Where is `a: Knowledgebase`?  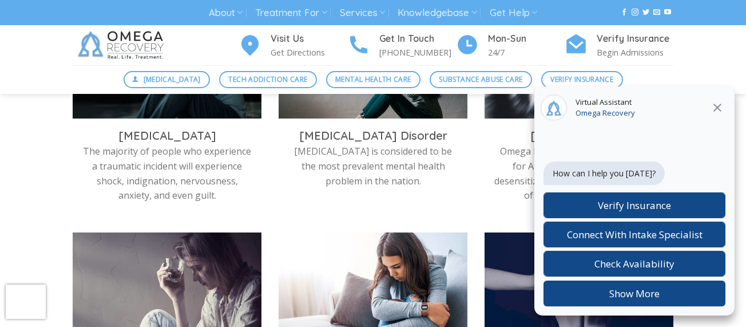
a: Knowledgebase is located at coordinates (437, 13).